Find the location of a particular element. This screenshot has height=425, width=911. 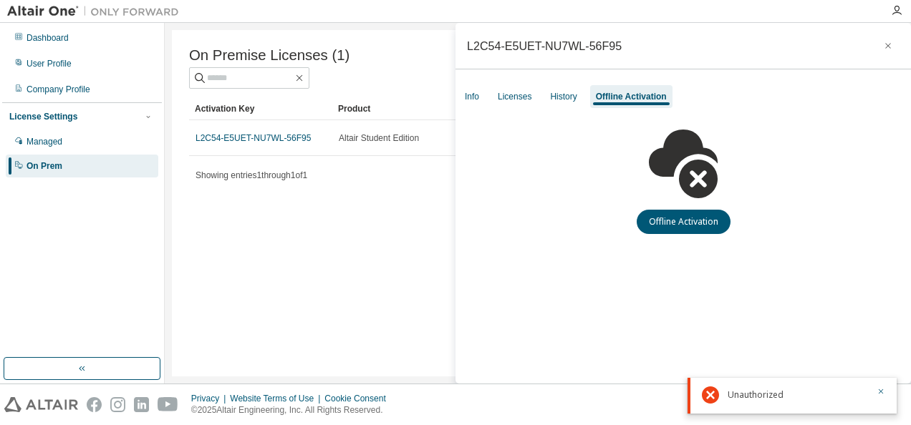

div: Dashboard is located at coordinates (47, 38).